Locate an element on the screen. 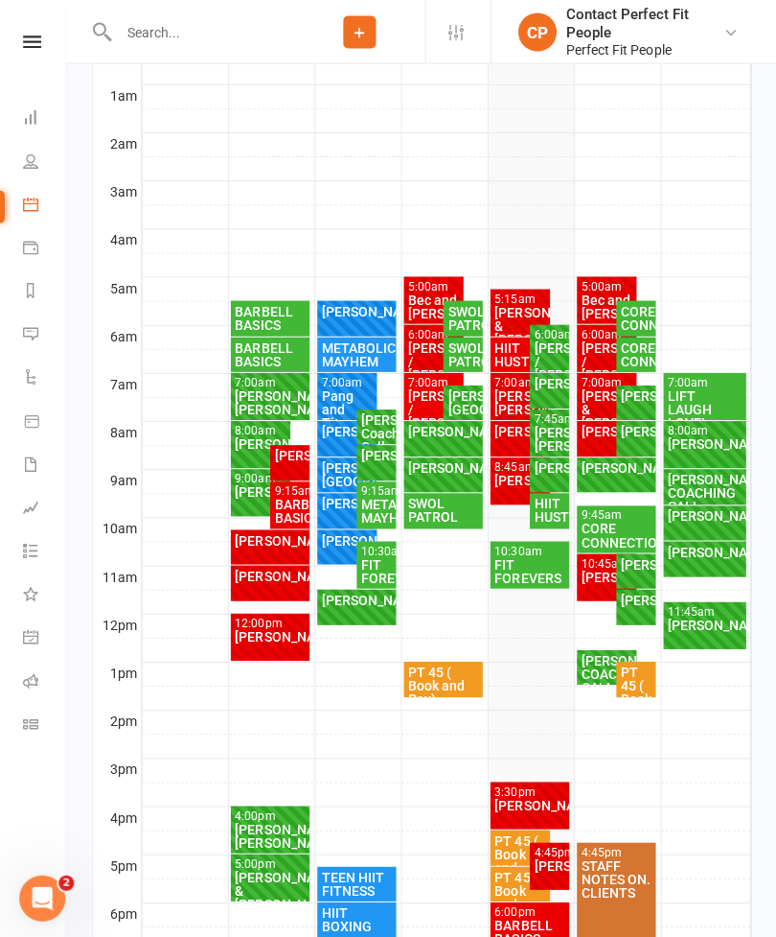 The height and width of the screenshot is (937, 776). div: 9:15am is located at coordinates (289, 489).